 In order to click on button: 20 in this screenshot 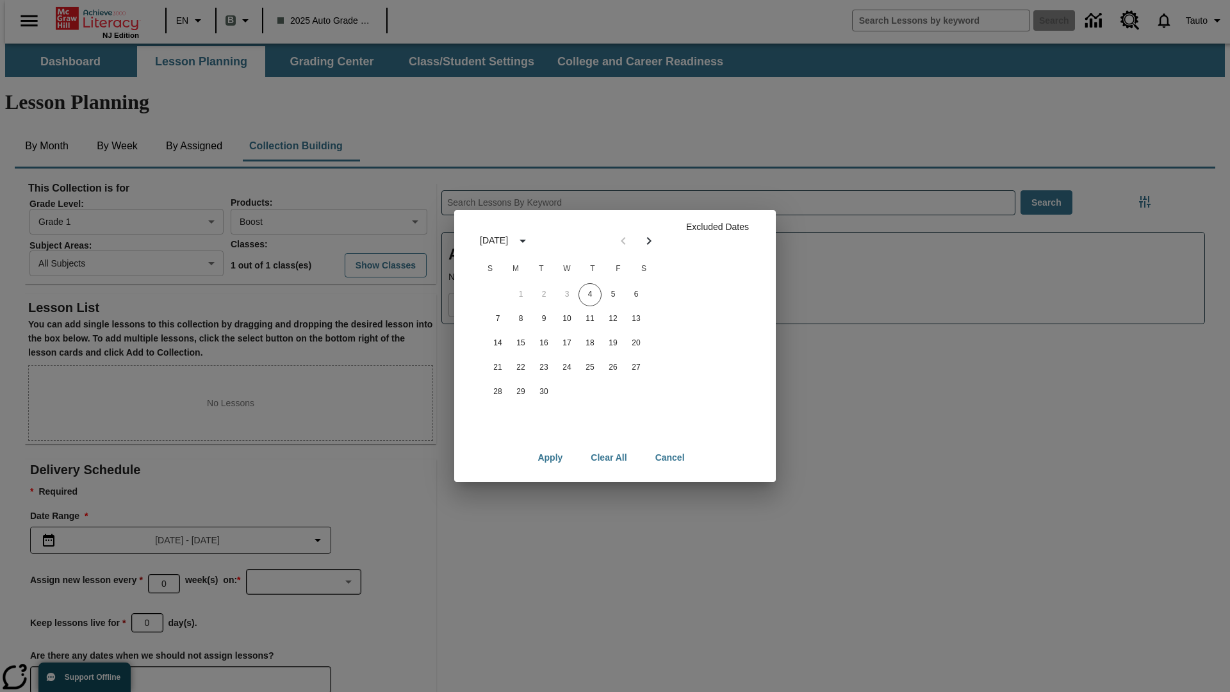, I will do `click(636, 343)`.